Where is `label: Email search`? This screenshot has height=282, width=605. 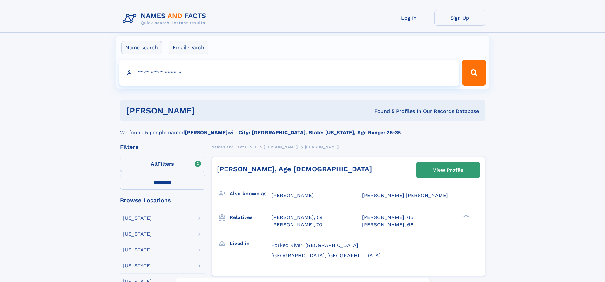 label: Email search is located at coordinates (188, 48).